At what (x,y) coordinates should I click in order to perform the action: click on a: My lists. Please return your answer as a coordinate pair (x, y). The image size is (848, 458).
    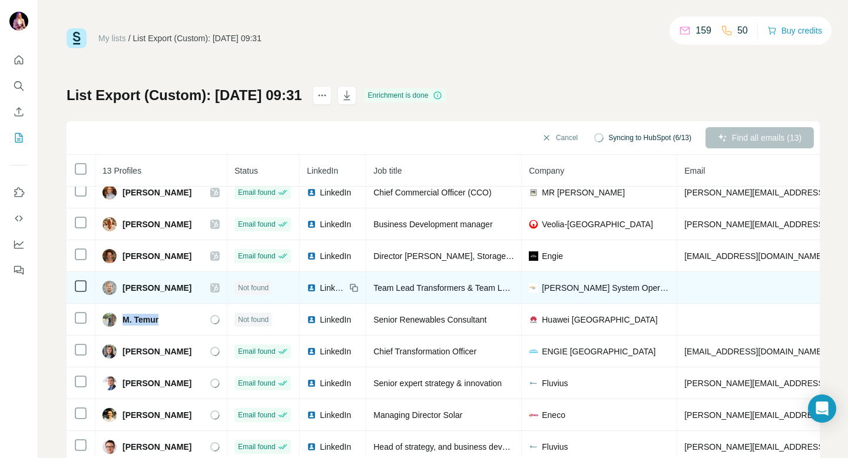
    Looking at the image, I should click on (112, 38).